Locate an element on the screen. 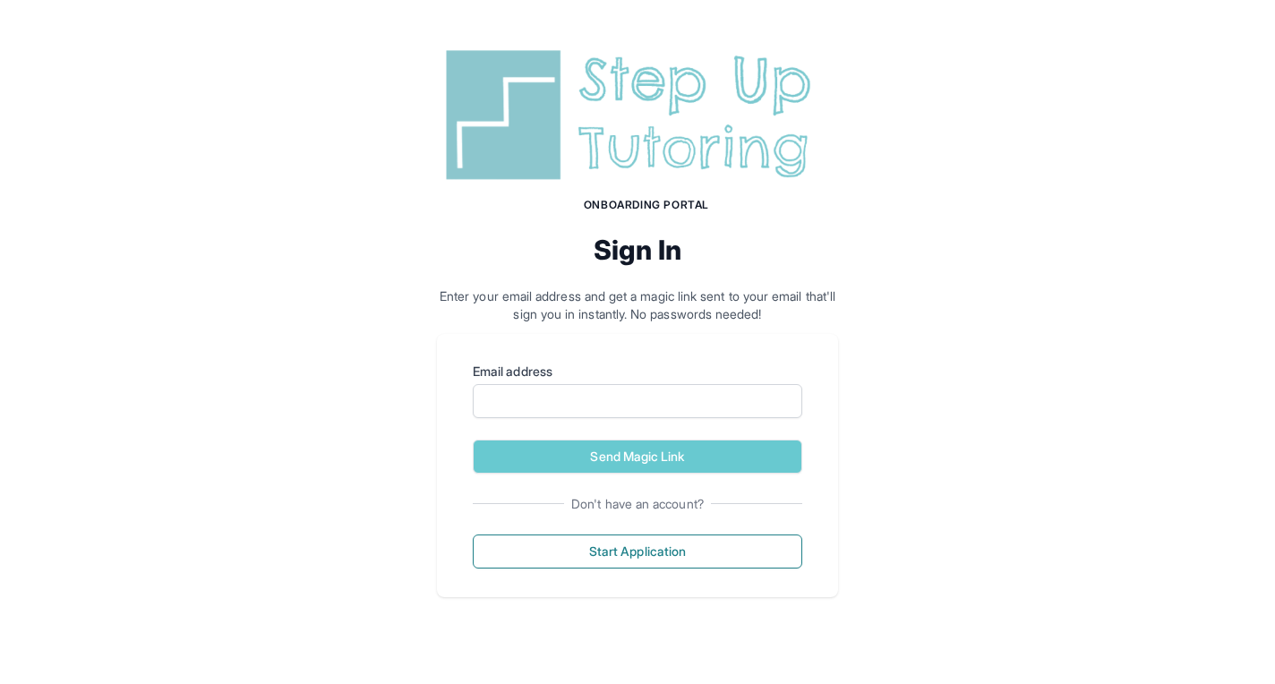 Image resolution: width=1275 pixels, height=684 pixels. button: Send Magic Link is located at coordinates (638, 457).